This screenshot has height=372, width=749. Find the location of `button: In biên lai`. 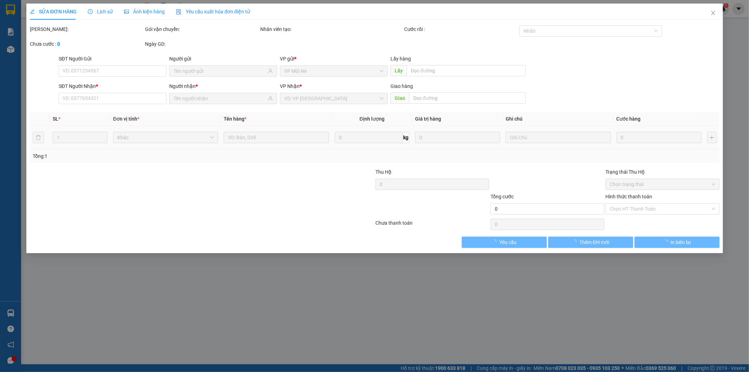

button: In biên lai is located at coordinates (677, 242).